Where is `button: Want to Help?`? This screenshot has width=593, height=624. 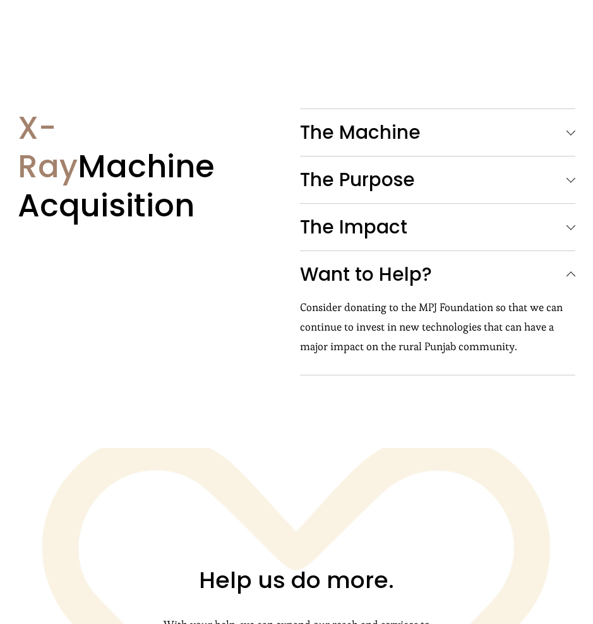
button: Want to Help? is located at coordinates (437, 275).